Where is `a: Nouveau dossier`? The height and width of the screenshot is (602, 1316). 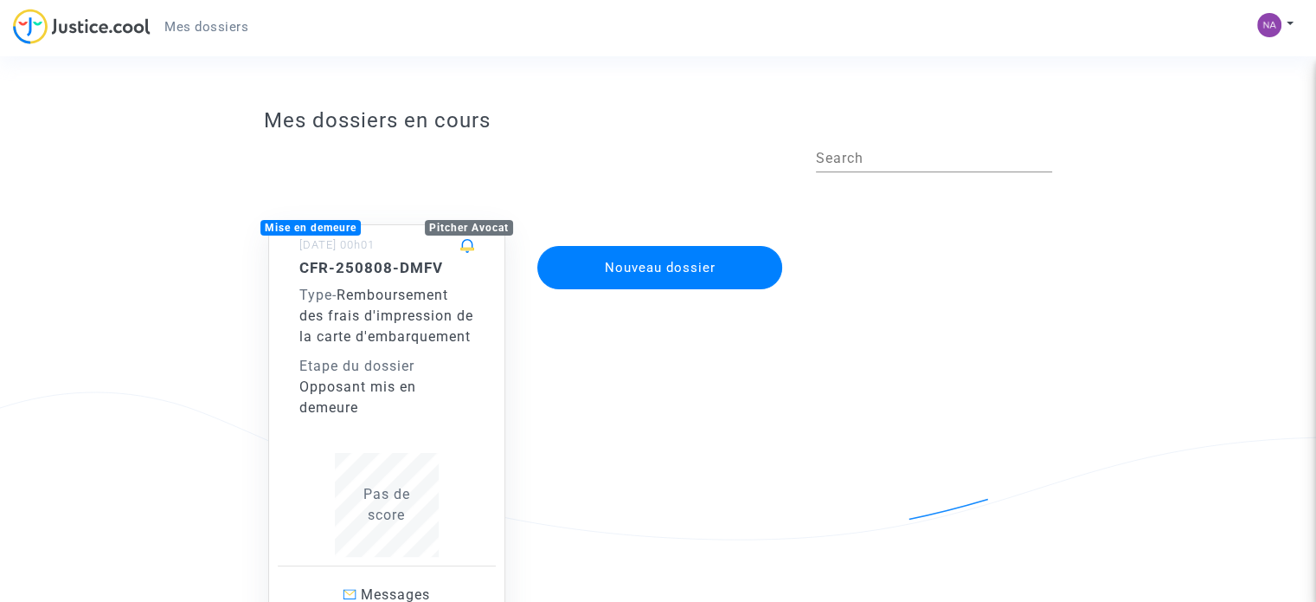
a: Nouveau dossier is located at coordinates (660, 242).